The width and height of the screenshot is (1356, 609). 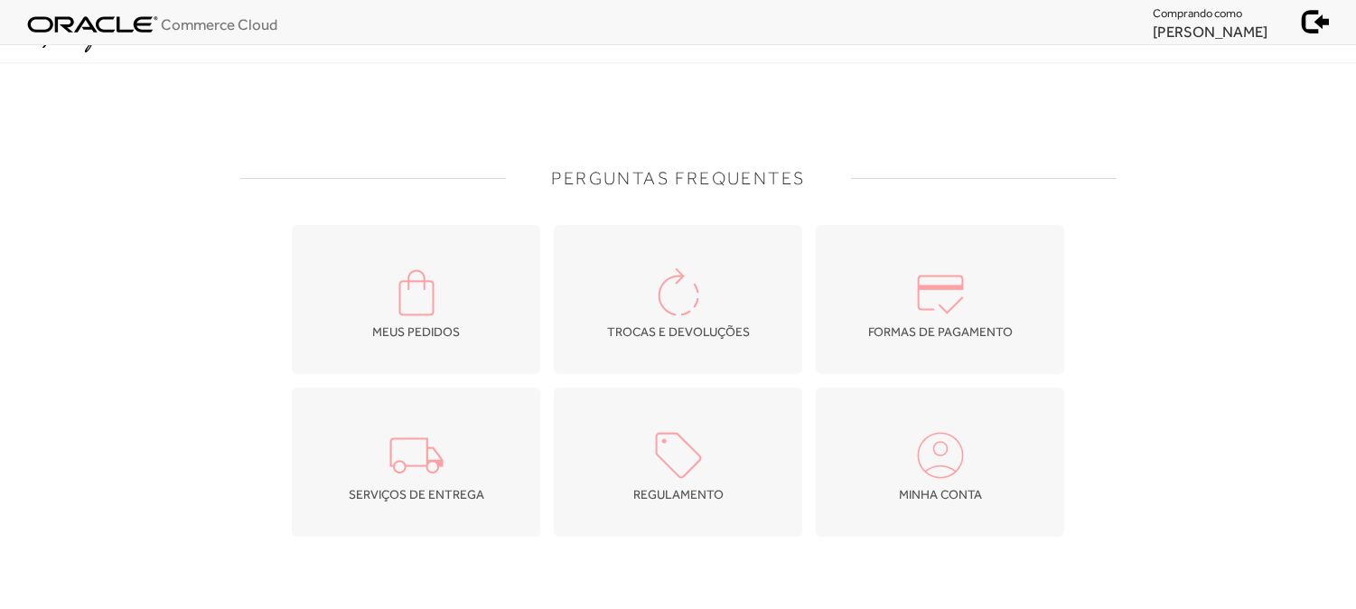 I want to click on img: my-account-colorful-icon.png, so click(x=940, y=455).